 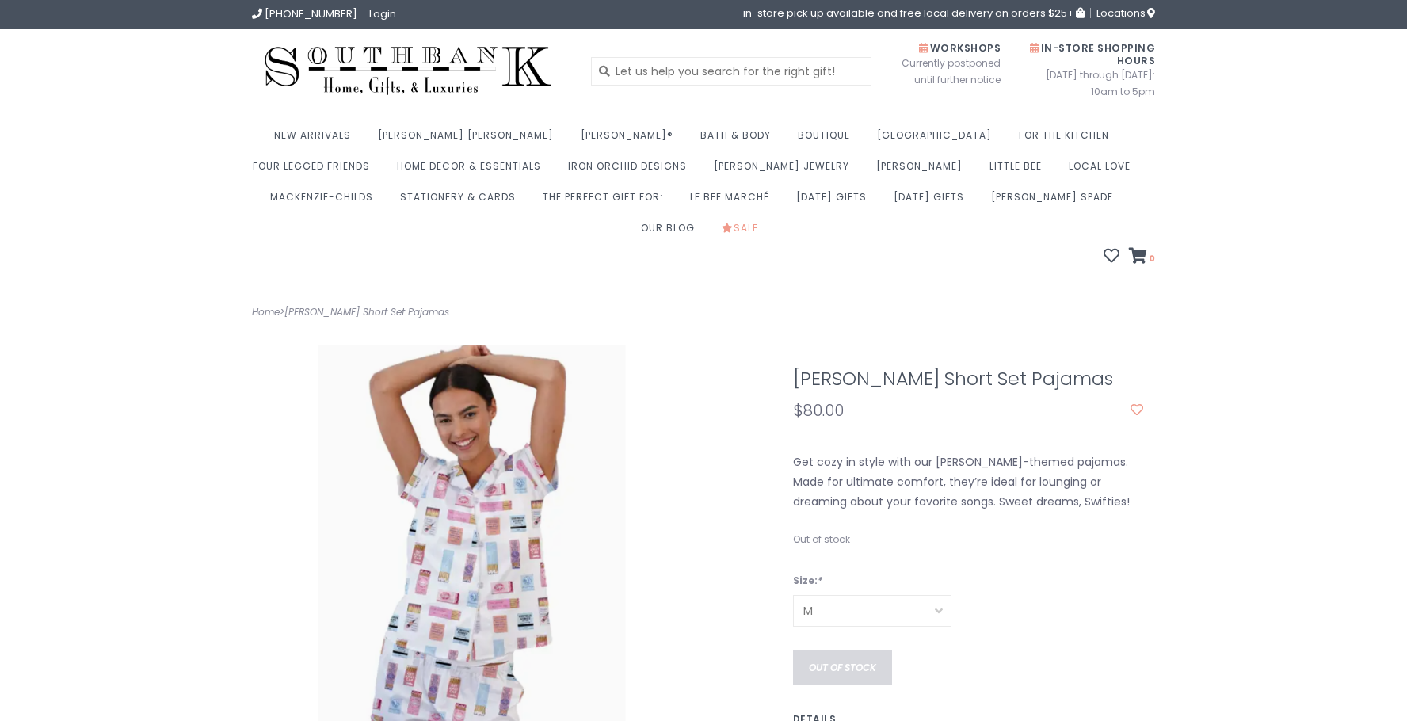 What do you see at coordinates (1137, 410) in the screenshot?
I see `a: Add to wishlist` at bounding box center [1137, 410].